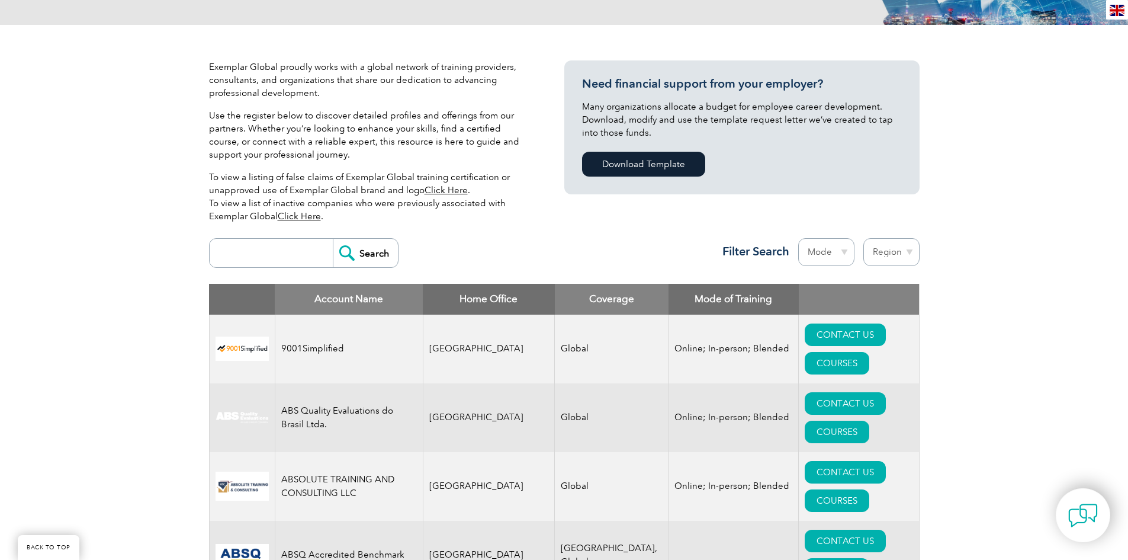  I want to click on h3: Need financial support from your employer?, so click(742, 83).